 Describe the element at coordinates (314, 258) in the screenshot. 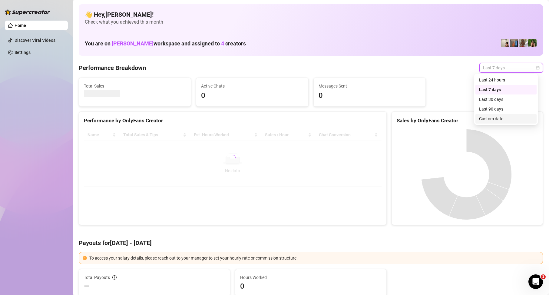

I see `div: To access your salary details, please reach out to your manager to set your hourly rate or commis...` at that location.